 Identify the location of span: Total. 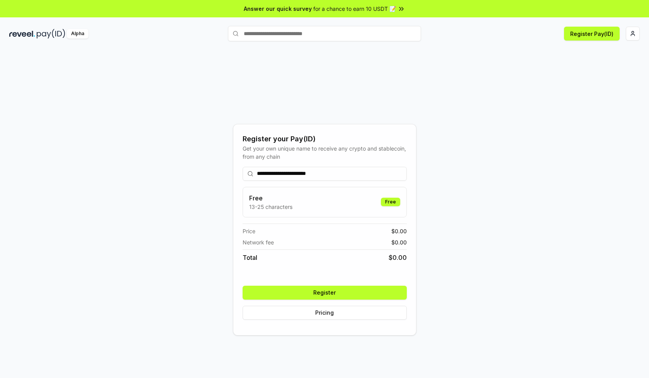
(250, 258).